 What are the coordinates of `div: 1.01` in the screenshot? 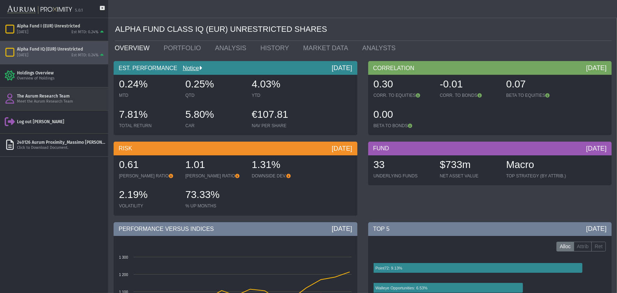 It's located at (215, 165).